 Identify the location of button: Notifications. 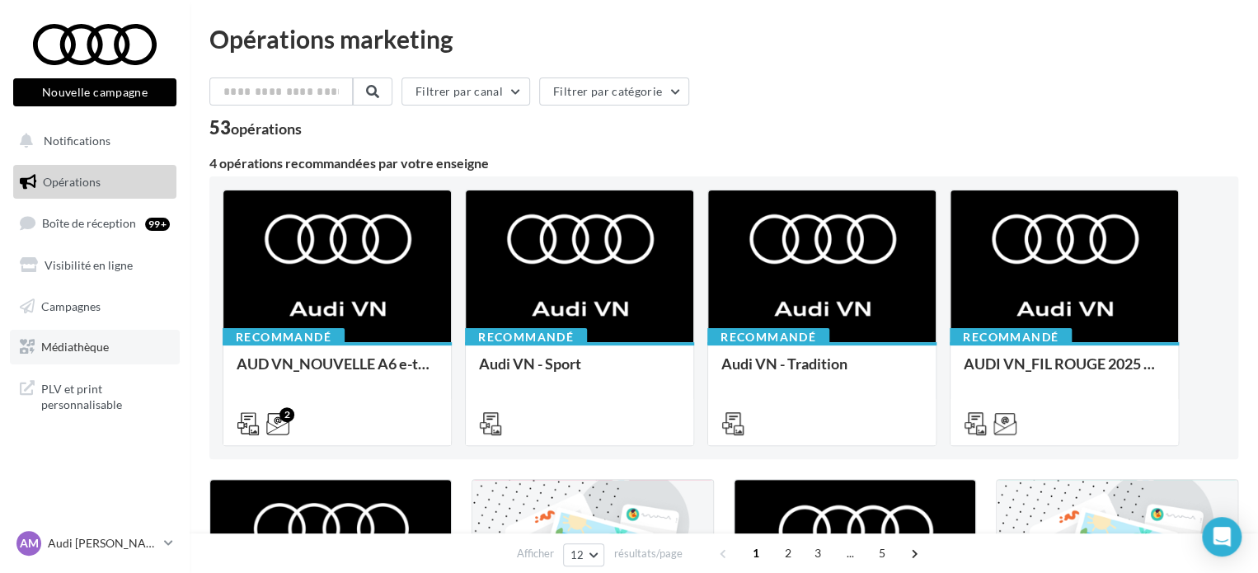
(92, 141).